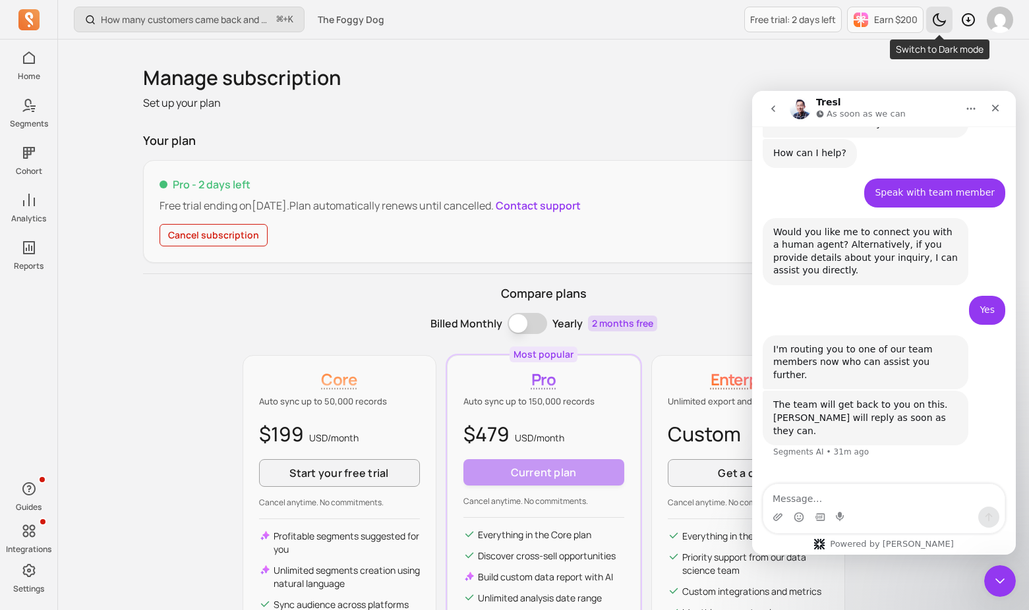 The height and width of the screenshot is (610, 1029). Describe the element at coordinates (544, 103) in the screenshot. I see `p: Set up your plan` at that location.